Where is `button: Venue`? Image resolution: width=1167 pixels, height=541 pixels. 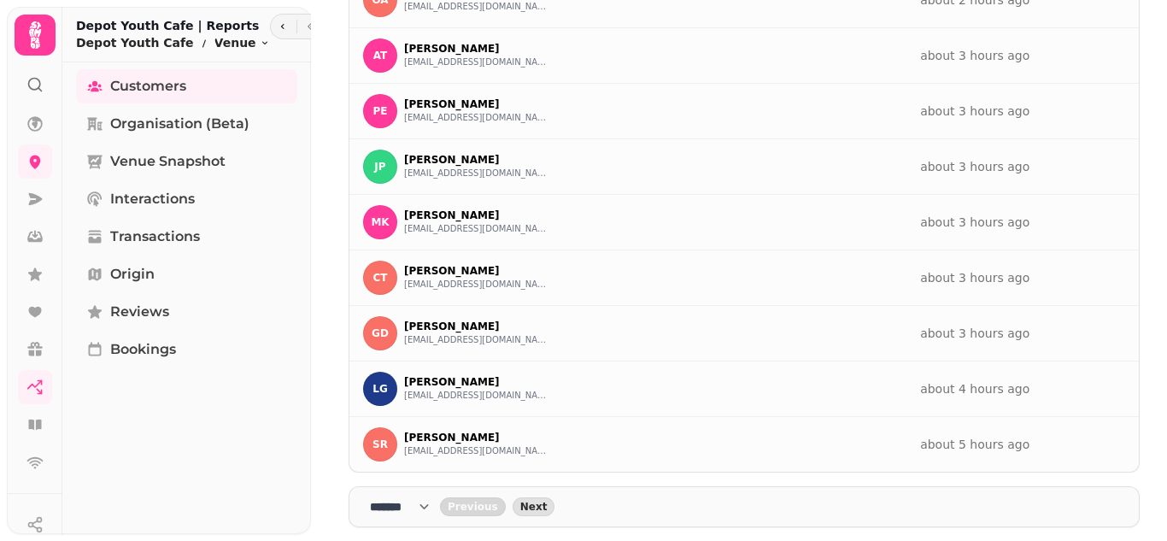 button: Venue is located at coordinates (242, 43).